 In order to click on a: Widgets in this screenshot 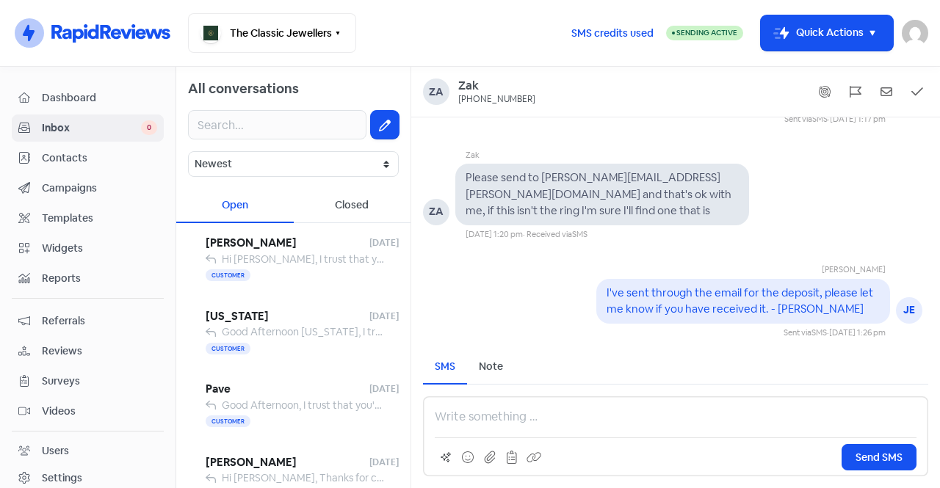, I will do `click(87, 248)`.